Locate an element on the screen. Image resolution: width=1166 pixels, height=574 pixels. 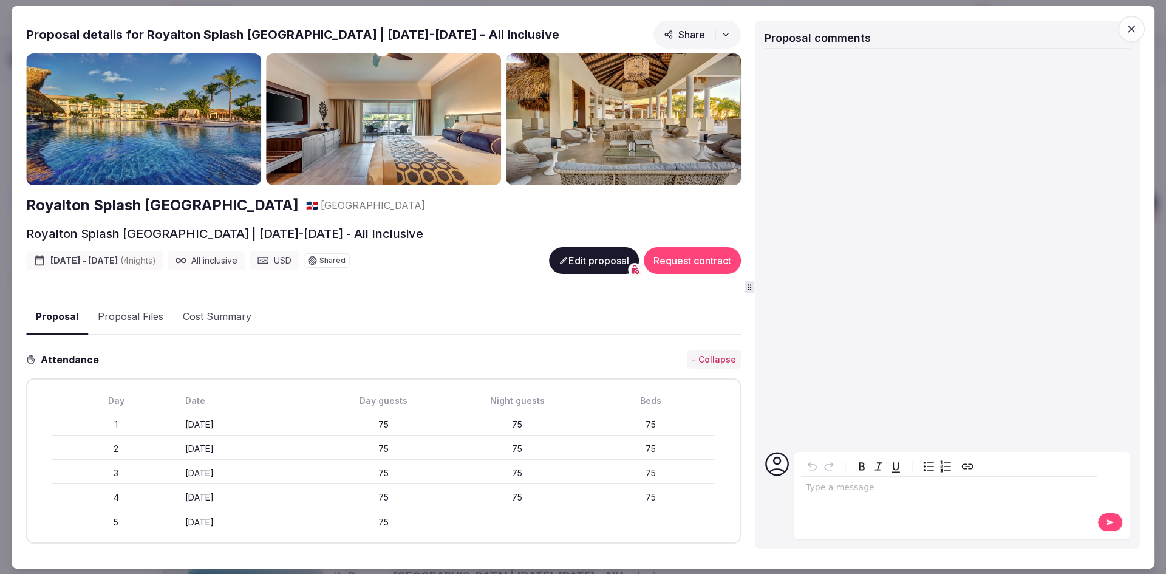
button: Bold is located at coordinates (862, 466).